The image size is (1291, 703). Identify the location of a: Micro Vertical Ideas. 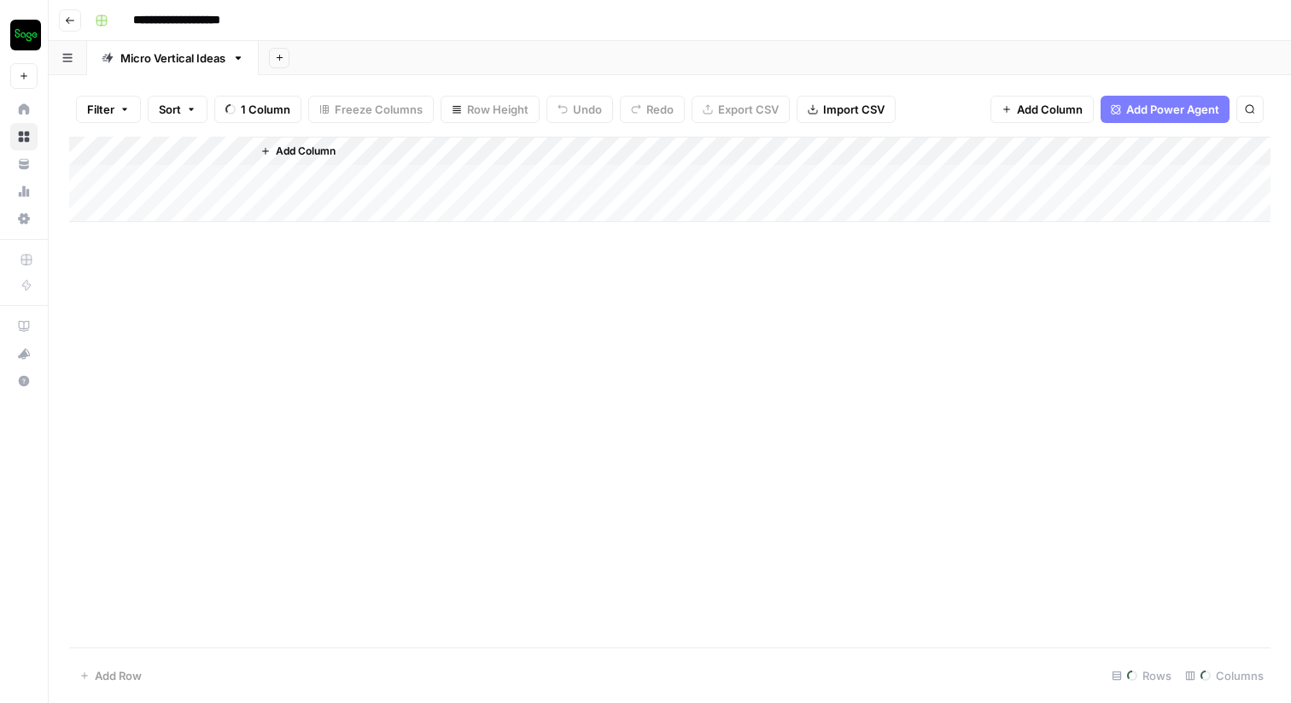
(172, 58).